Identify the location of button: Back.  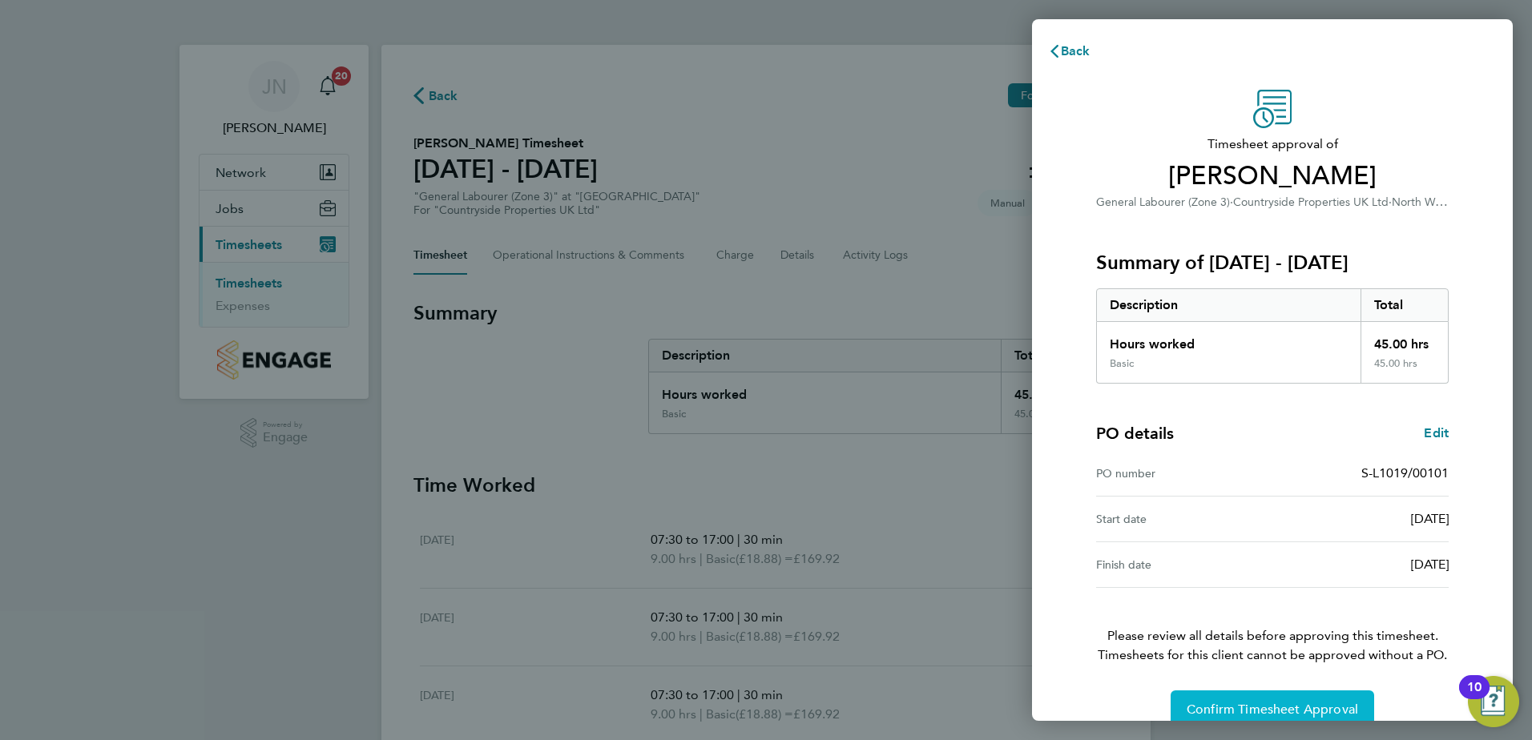
(1069, 51).